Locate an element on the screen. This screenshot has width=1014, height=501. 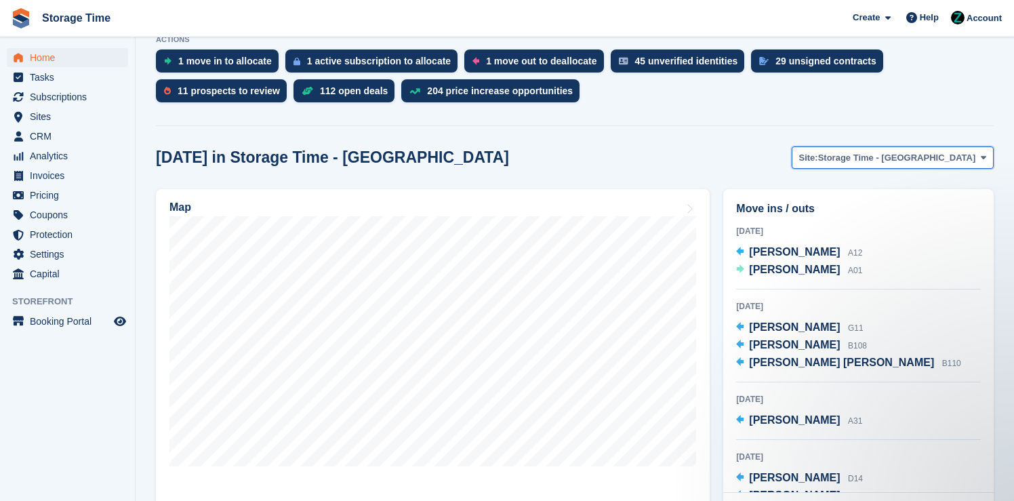
span: Account is located at coordinates (985, 18).